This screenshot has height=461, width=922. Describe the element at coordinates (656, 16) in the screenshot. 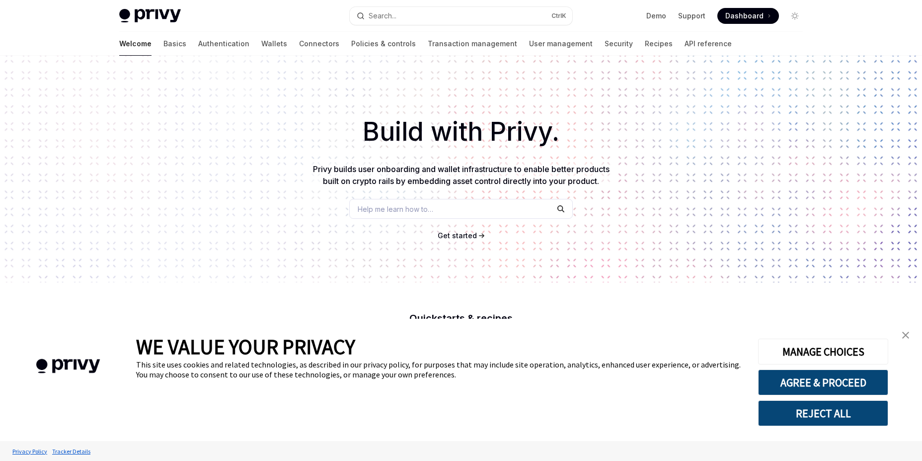

I see `a: Demo` at that location.